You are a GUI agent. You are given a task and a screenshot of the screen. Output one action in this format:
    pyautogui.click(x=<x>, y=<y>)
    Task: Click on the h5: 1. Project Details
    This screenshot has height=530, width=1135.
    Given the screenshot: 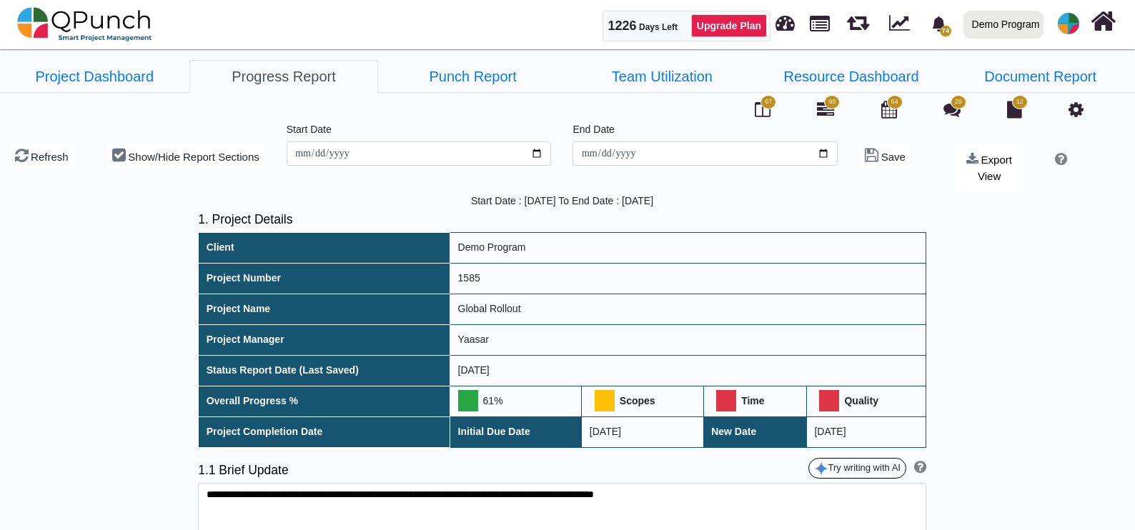 What is the action you would take?
    pyautogui.click(x=562, y=219)
    